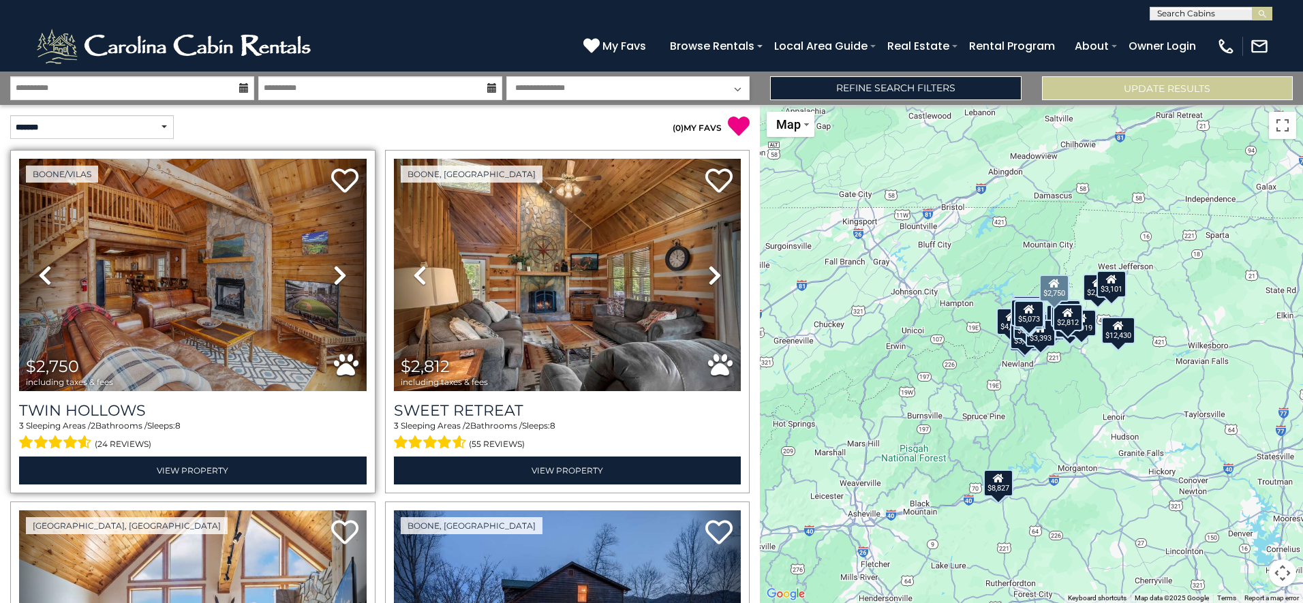 The width and height of the screenshot is (1303, 603). I want to click on span: Map data ©2025 Google, so click(1171, 597).